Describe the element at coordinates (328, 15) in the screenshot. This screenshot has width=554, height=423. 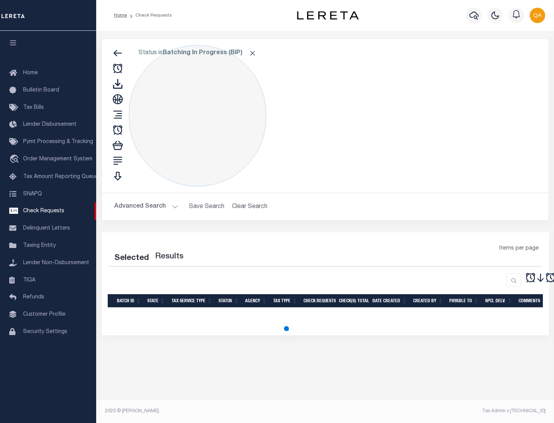
I see `img: logo-dark.svg` at that location.